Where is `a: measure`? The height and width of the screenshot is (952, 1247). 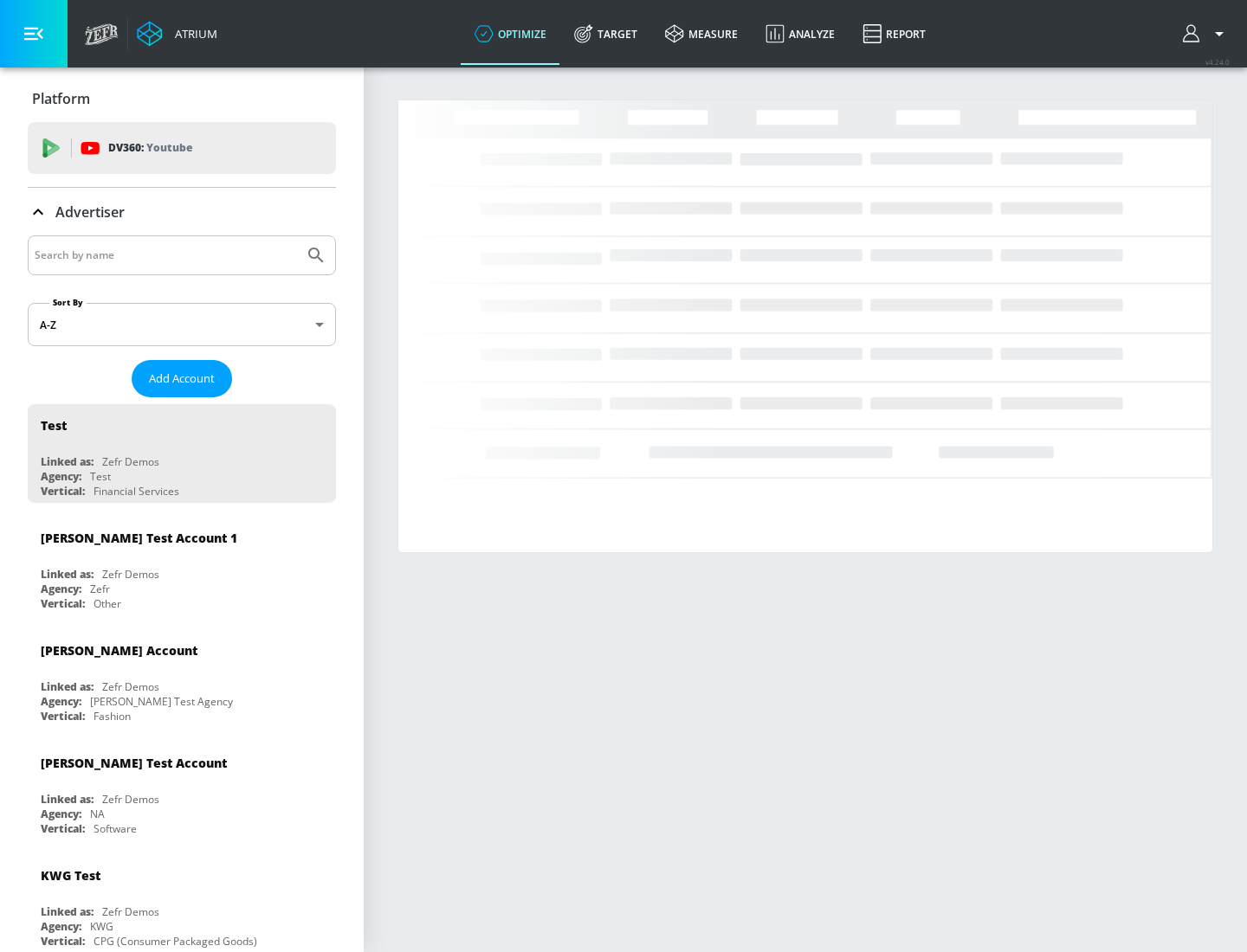
a: measure is located at coordinates (701, 34).